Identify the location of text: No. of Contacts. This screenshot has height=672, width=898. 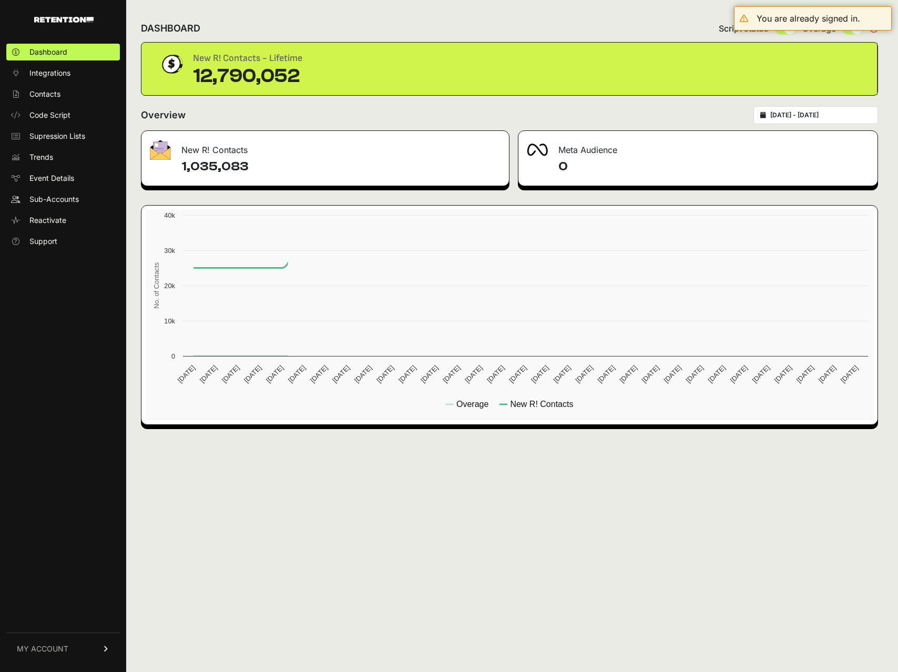
(156, 285).